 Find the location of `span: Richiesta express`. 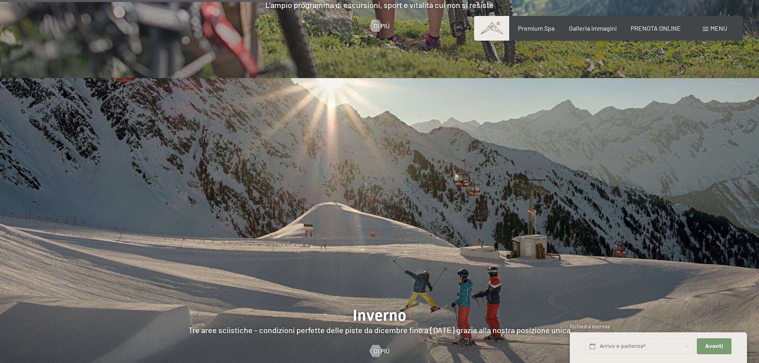

span: Richiesta express is located at coordinates (590, 326).